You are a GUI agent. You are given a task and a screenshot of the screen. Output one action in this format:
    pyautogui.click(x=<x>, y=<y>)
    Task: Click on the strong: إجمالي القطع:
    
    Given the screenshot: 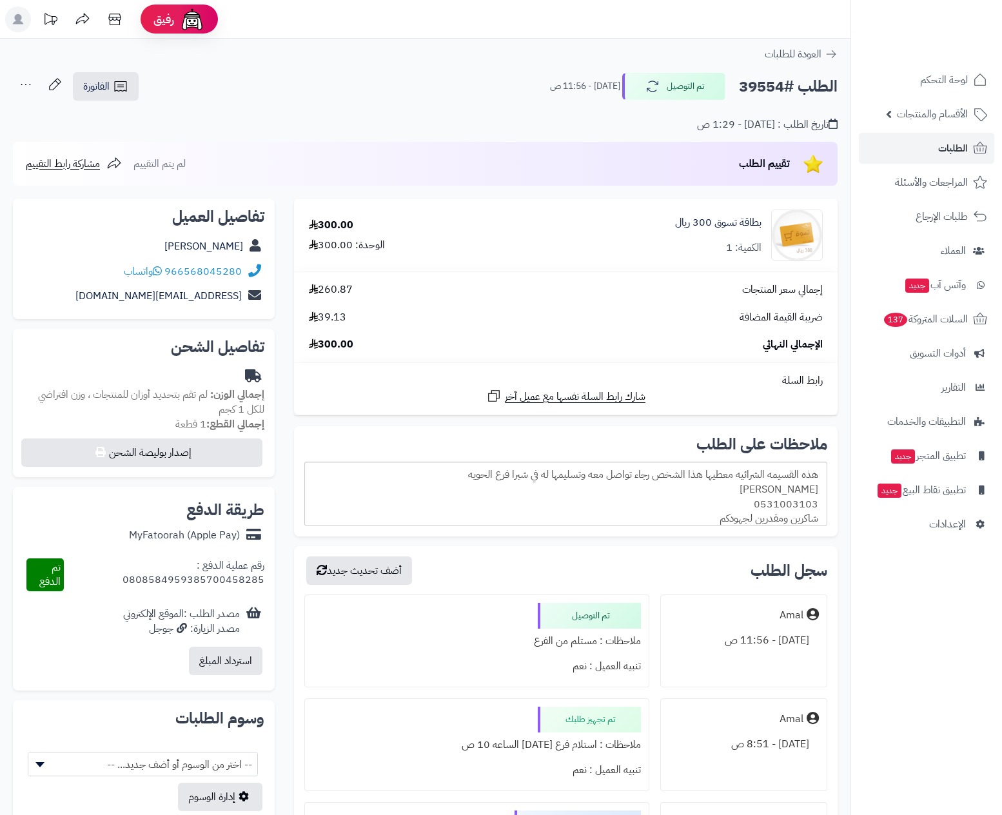 What is the action you would take?
    pyautogui.click(x=235, y=424)
    